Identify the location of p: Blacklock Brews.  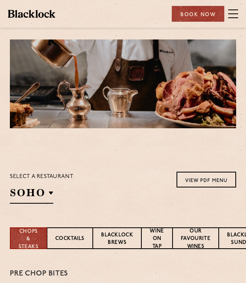
(117, 239).